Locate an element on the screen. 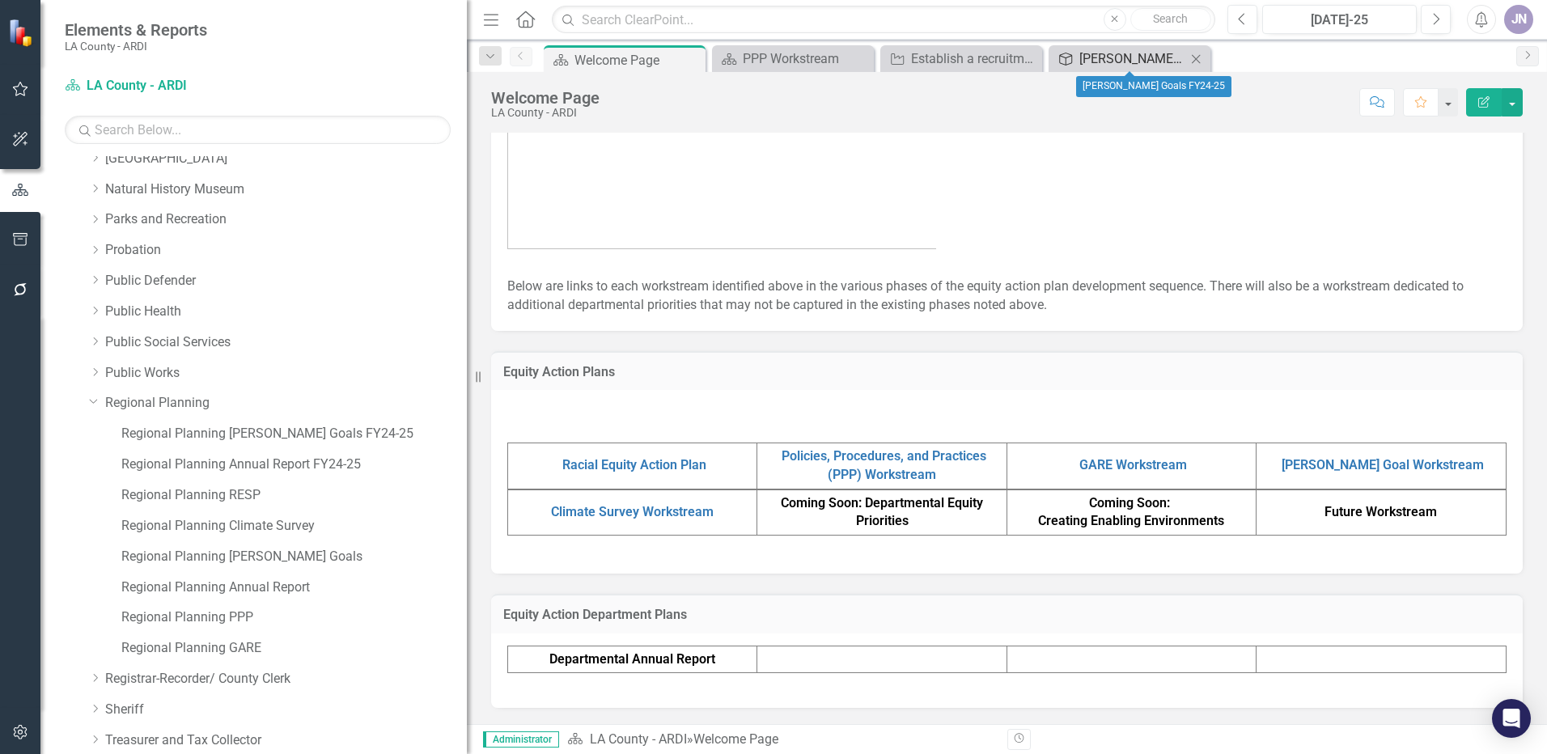  a: Regional Planning Climate Survey is located at coordinates (294, 526).